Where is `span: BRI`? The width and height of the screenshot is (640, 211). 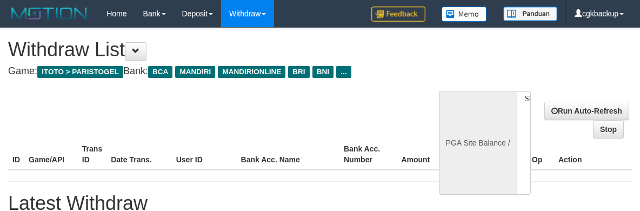
span: BRI is located at coordinates (298, 72).